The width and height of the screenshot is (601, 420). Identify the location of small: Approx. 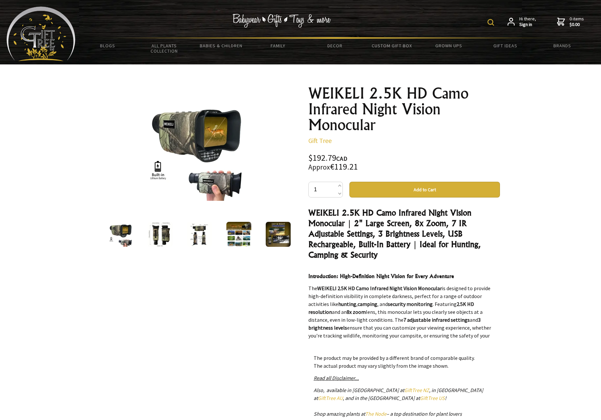
(319, 167).